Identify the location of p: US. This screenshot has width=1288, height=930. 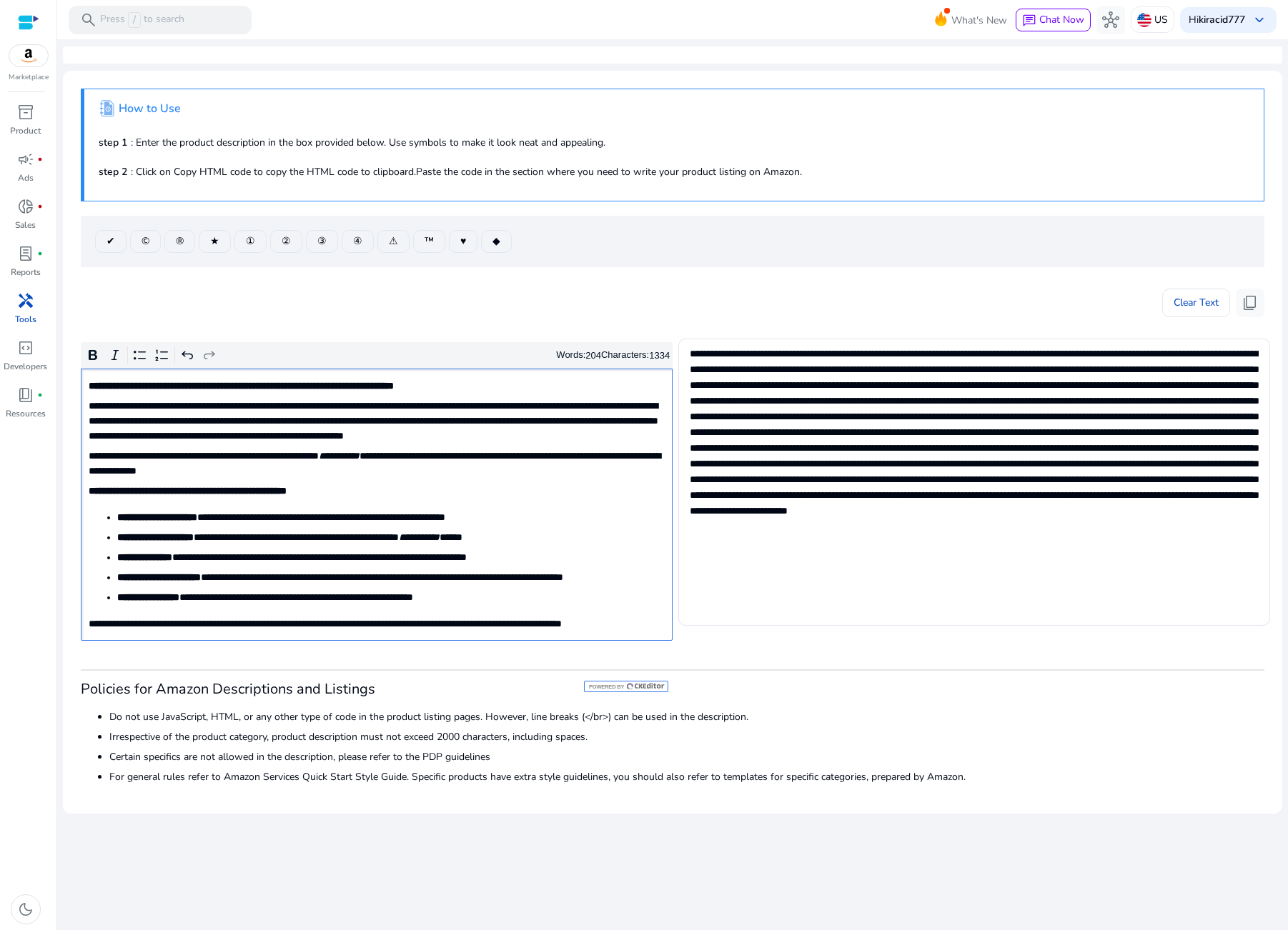
(1161, 19).